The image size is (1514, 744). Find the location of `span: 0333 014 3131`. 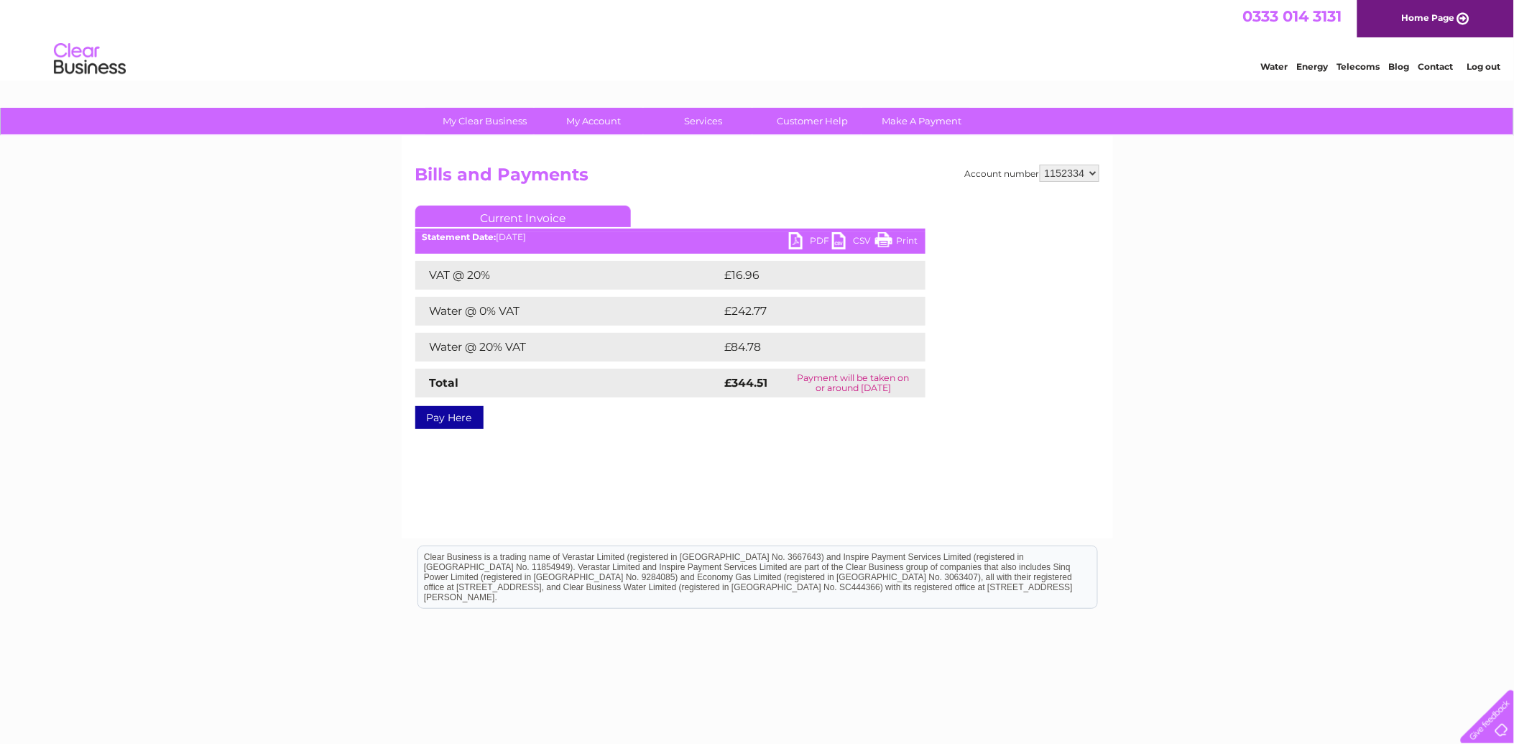

span: 0333 014 3131 is located at coordinates (1293, 16).